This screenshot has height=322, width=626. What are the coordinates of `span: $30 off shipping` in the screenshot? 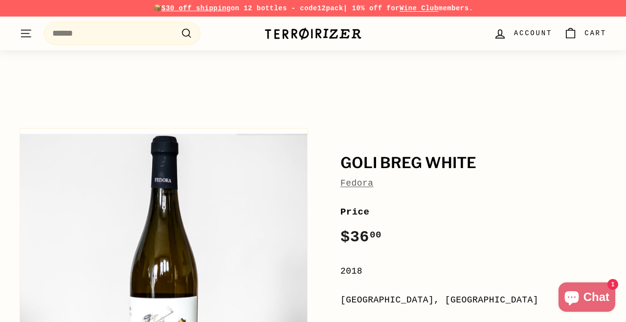 It's located at (196, 8).